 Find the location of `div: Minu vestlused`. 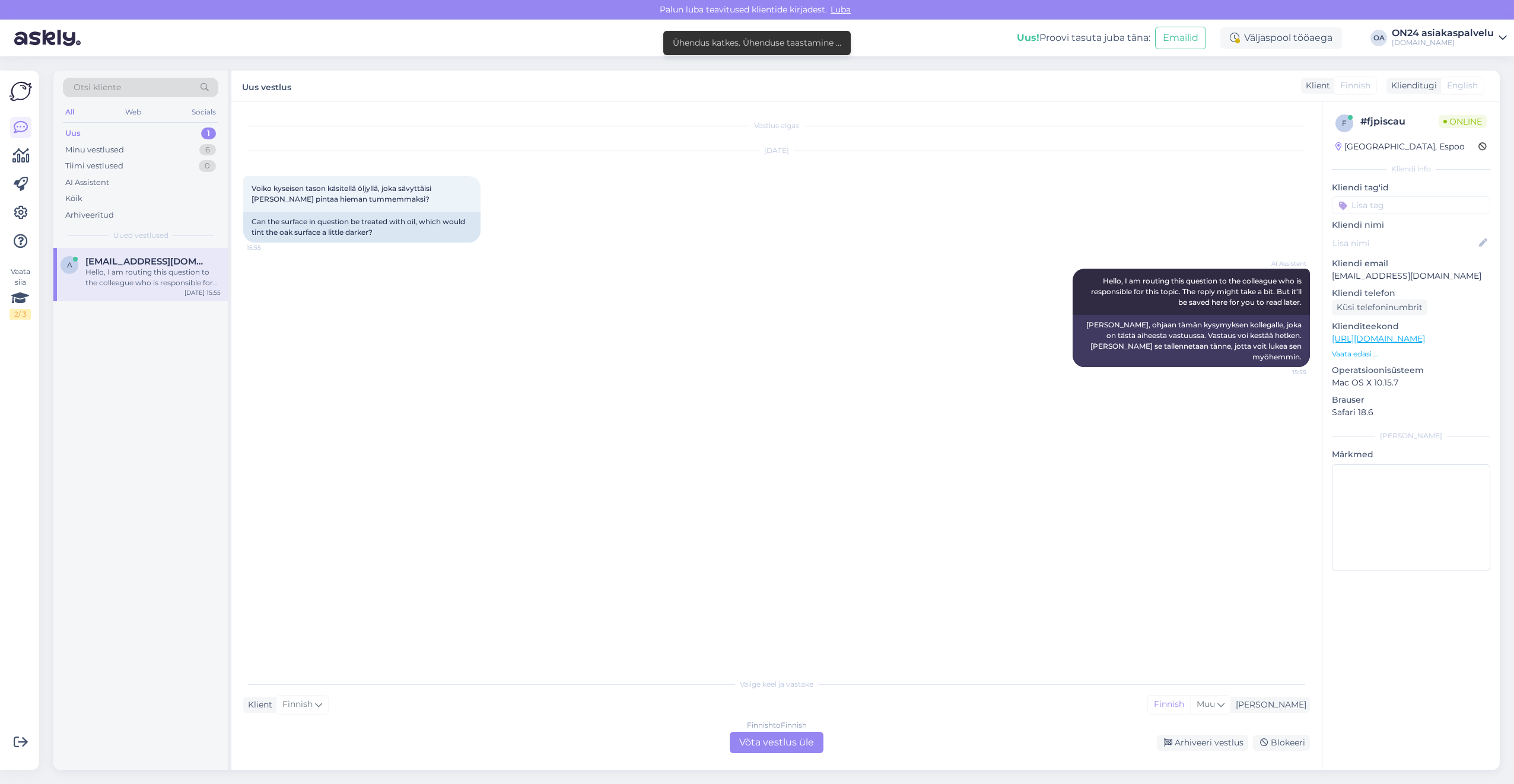

div: Minu vestlused is located at coordinates (95, 150).